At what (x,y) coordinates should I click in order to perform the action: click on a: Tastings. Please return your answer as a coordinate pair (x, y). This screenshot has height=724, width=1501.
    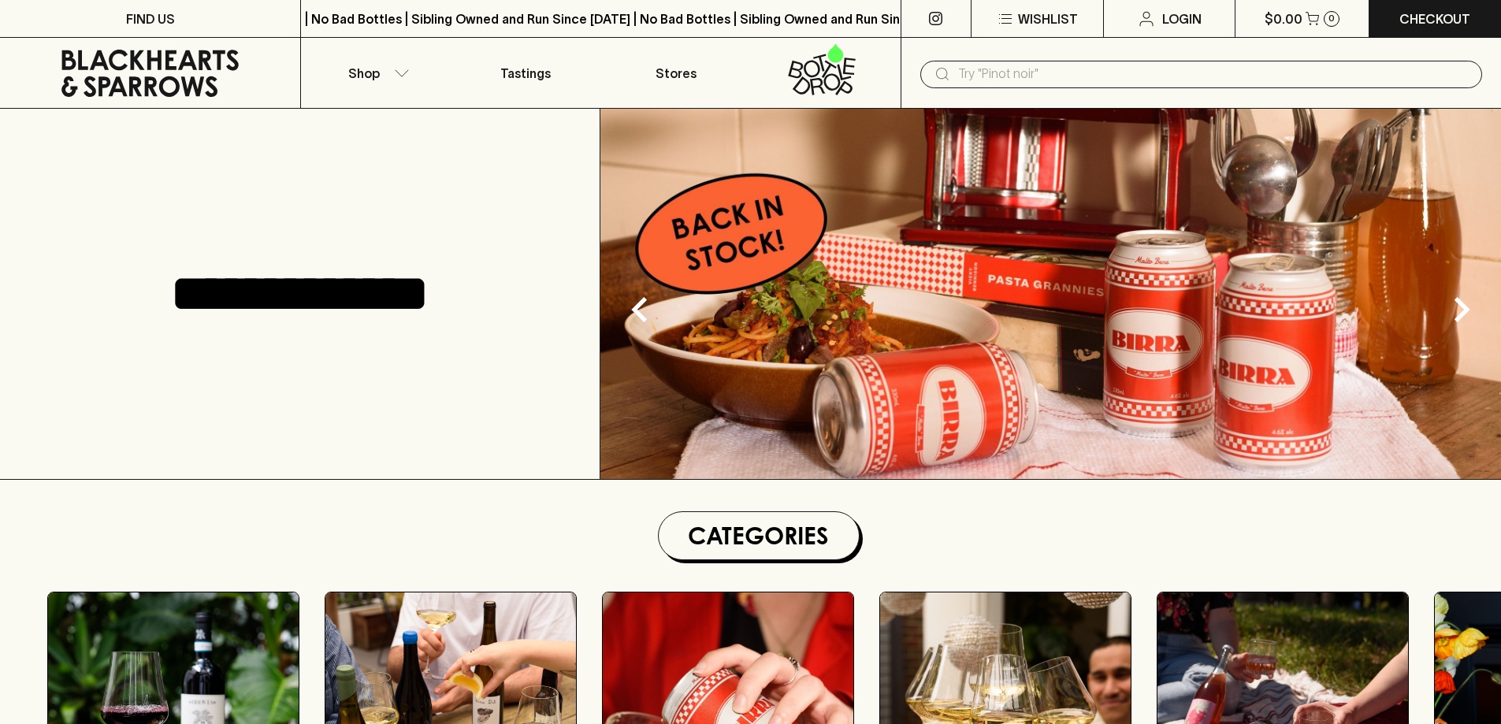
    Looking at the image, I should click on (526, 73).